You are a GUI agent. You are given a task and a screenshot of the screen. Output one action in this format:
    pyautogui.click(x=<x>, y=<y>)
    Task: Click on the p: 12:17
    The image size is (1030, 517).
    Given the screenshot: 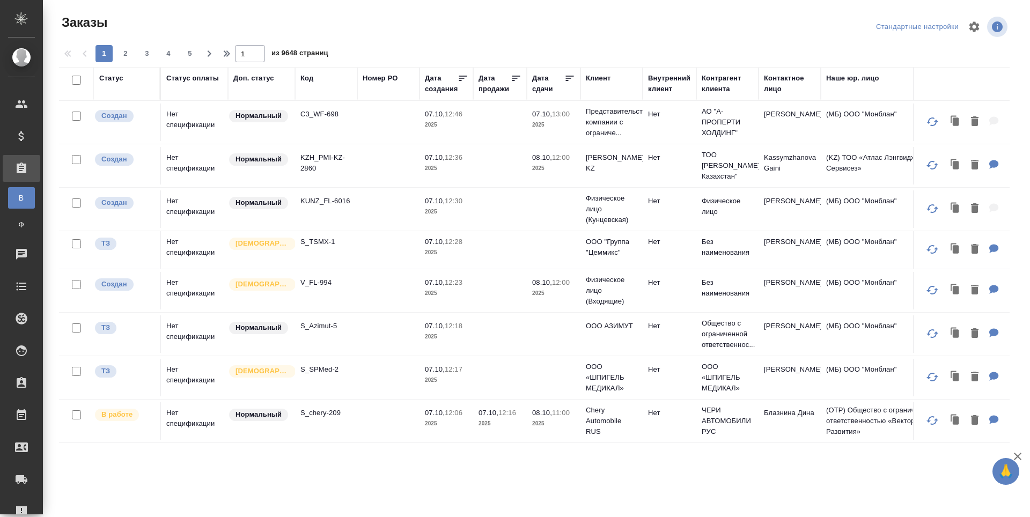 What is the action you would take?
    pyautogui.click(x=453, y=369)
    